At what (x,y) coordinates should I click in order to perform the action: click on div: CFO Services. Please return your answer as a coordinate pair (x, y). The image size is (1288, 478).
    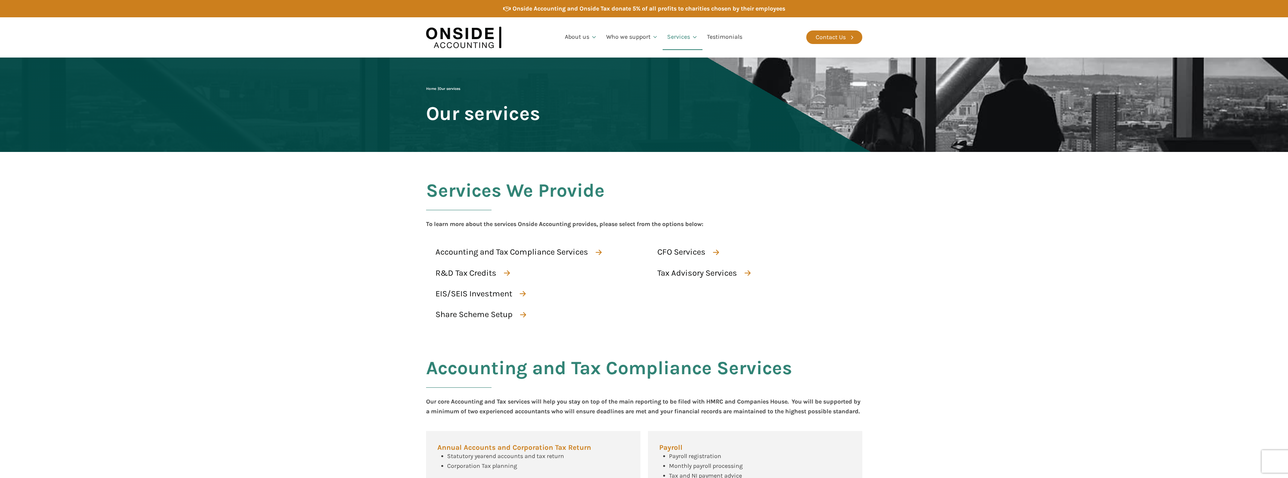
    Looking at the image, I should click on (681, 252).